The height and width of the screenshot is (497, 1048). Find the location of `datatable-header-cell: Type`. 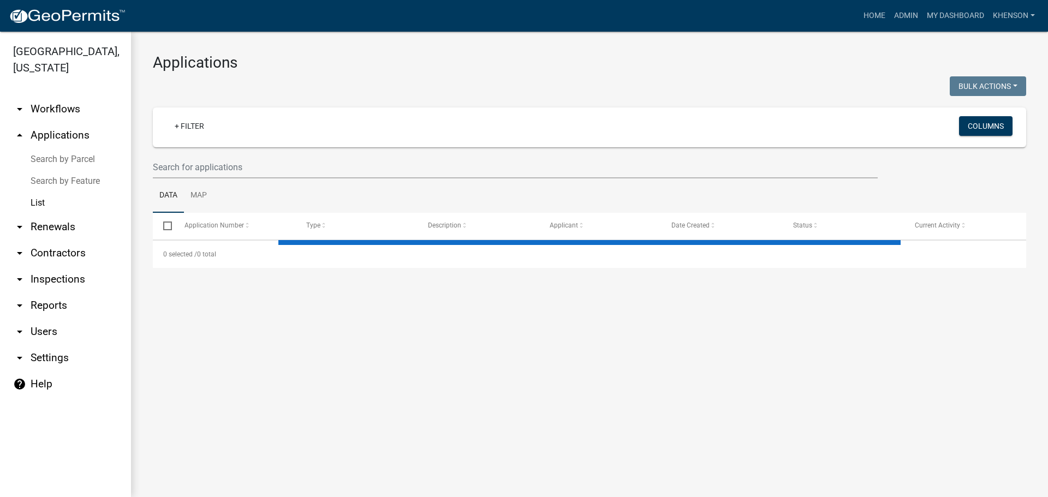

datatable-header-cell: Type is located at coordinates (356, 226).